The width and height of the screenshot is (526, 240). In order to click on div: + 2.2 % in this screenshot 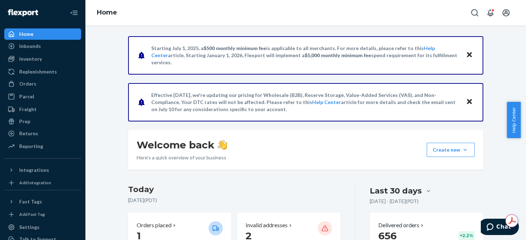, I will do `click(466, 236)`.